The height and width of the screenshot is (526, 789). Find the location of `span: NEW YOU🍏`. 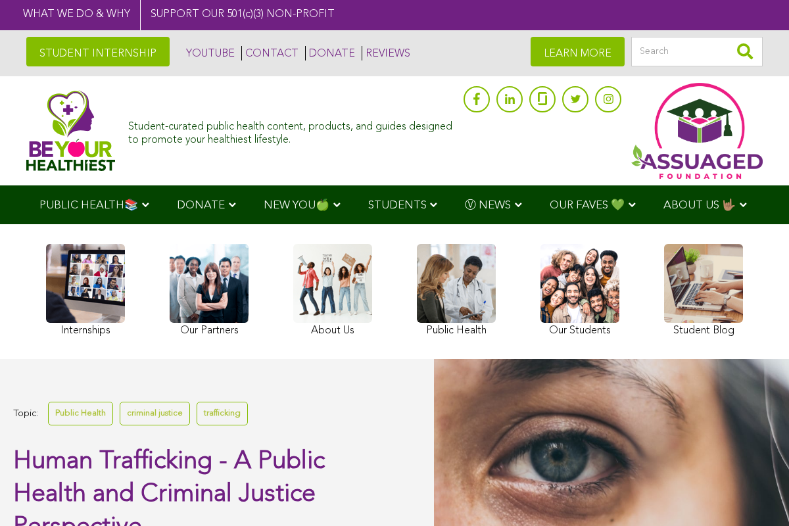

span: NEW YOU🍏 is located at coordinates (296, 205).